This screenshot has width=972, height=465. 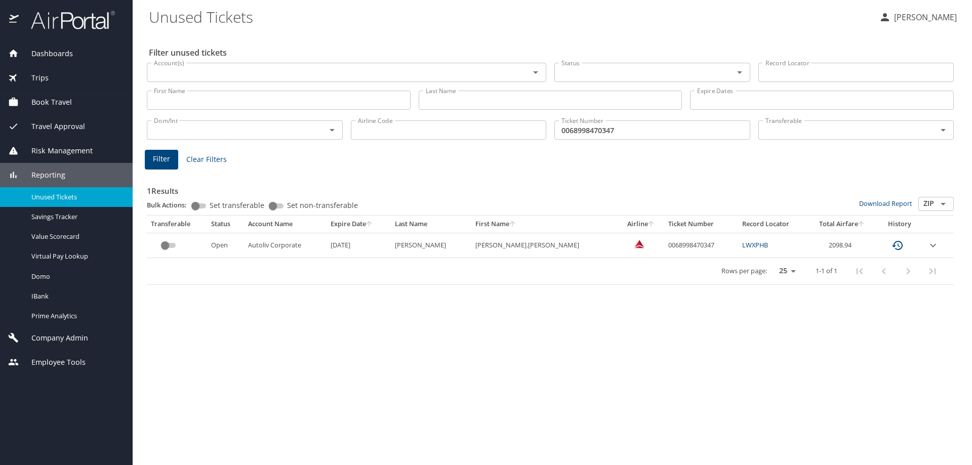 I want to click on td: 0068998470347, so click(x=701, y=245).